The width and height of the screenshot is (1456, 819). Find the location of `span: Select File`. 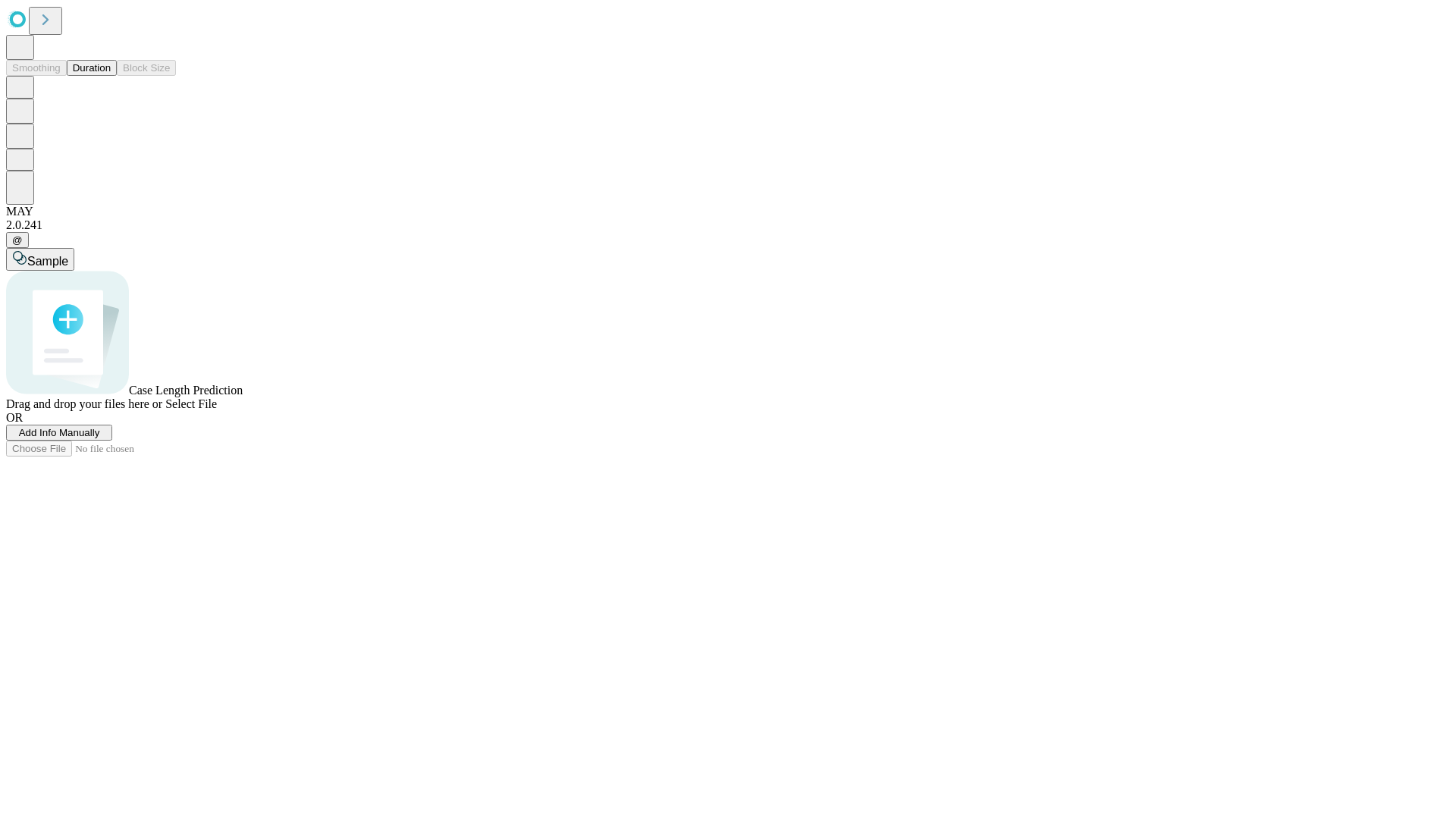

span: Select File is located at coordinates (191, 404).